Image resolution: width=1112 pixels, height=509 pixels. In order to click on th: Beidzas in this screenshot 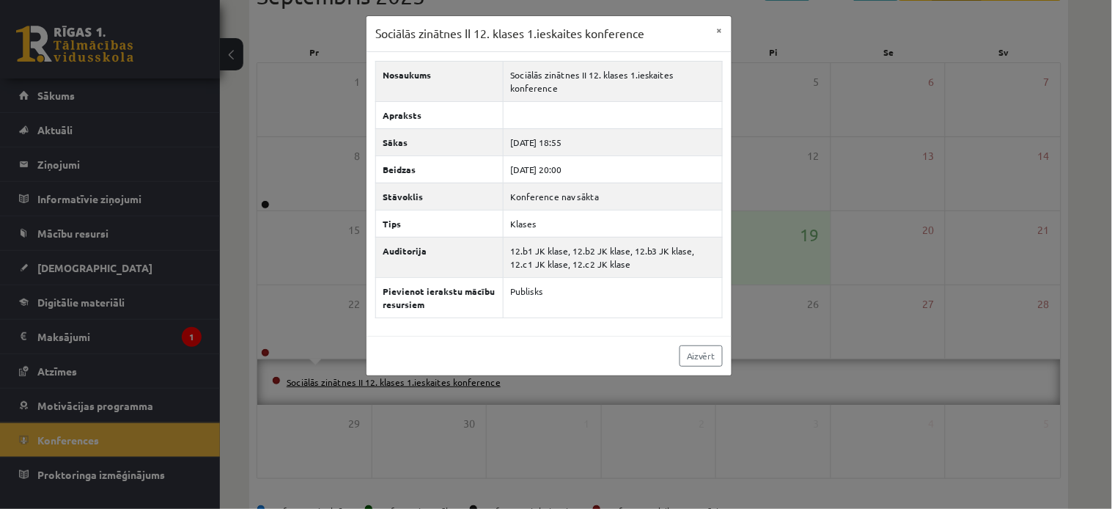, I will do `click(440, 169)`.